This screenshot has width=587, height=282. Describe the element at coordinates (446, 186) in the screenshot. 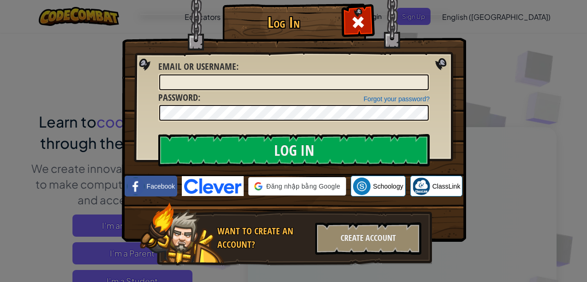

I see `span: ClassLink` at that location.